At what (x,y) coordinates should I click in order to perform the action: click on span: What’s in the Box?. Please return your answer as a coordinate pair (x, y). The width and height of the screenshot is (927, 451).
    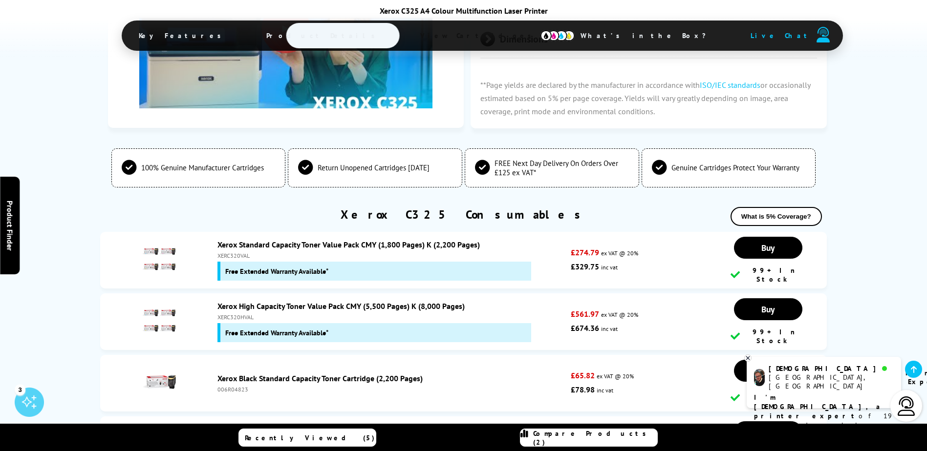
    Looking at the image, I should click on (648, 36).